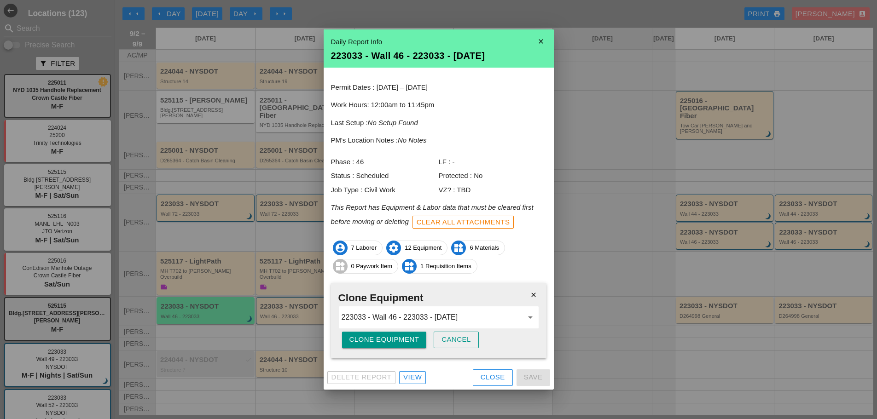  I want to click on i: settings, so click(393, 248).